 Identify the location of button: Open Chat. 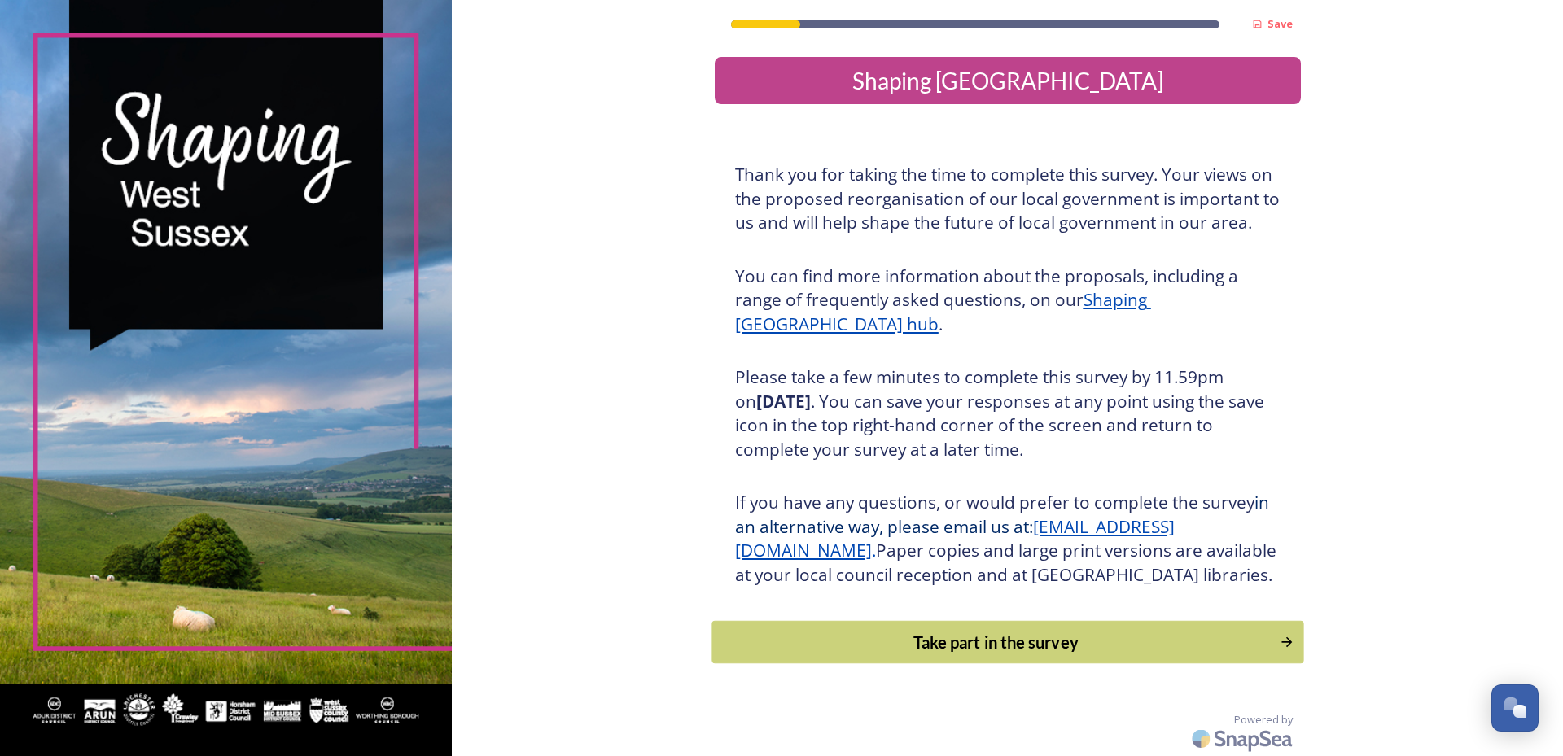
(1515, 708).